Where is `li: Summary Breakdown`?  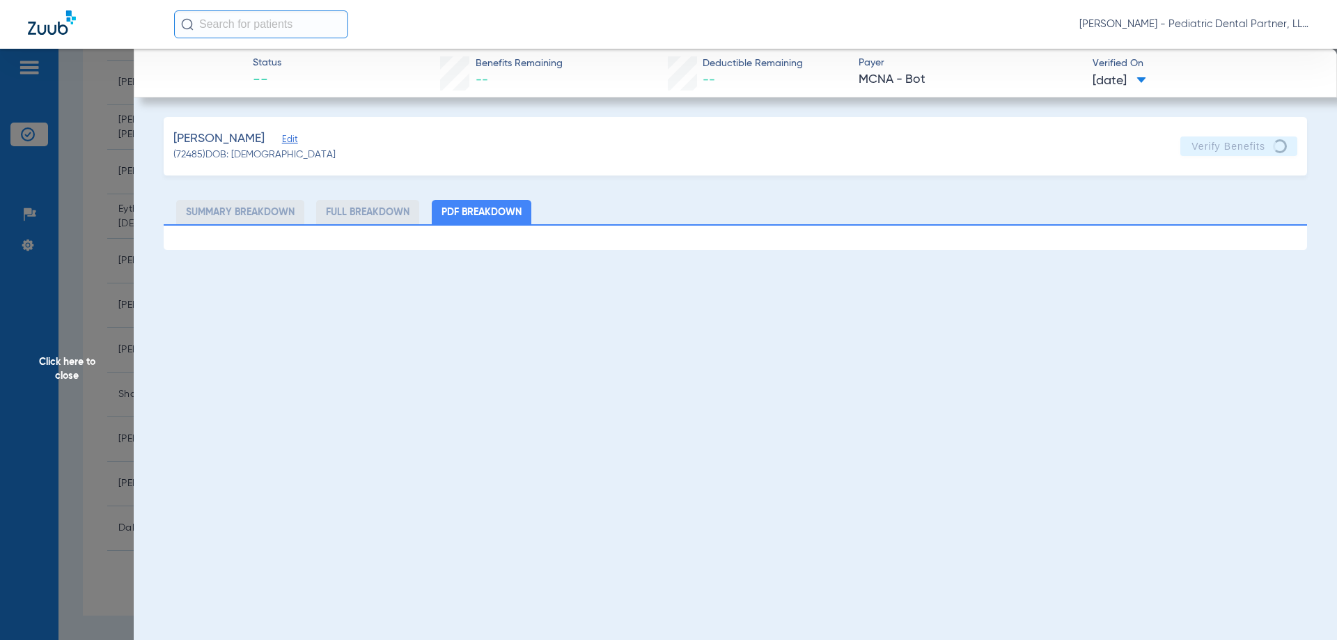 li: Summary Breakdown is located at coordinates (240, 212).